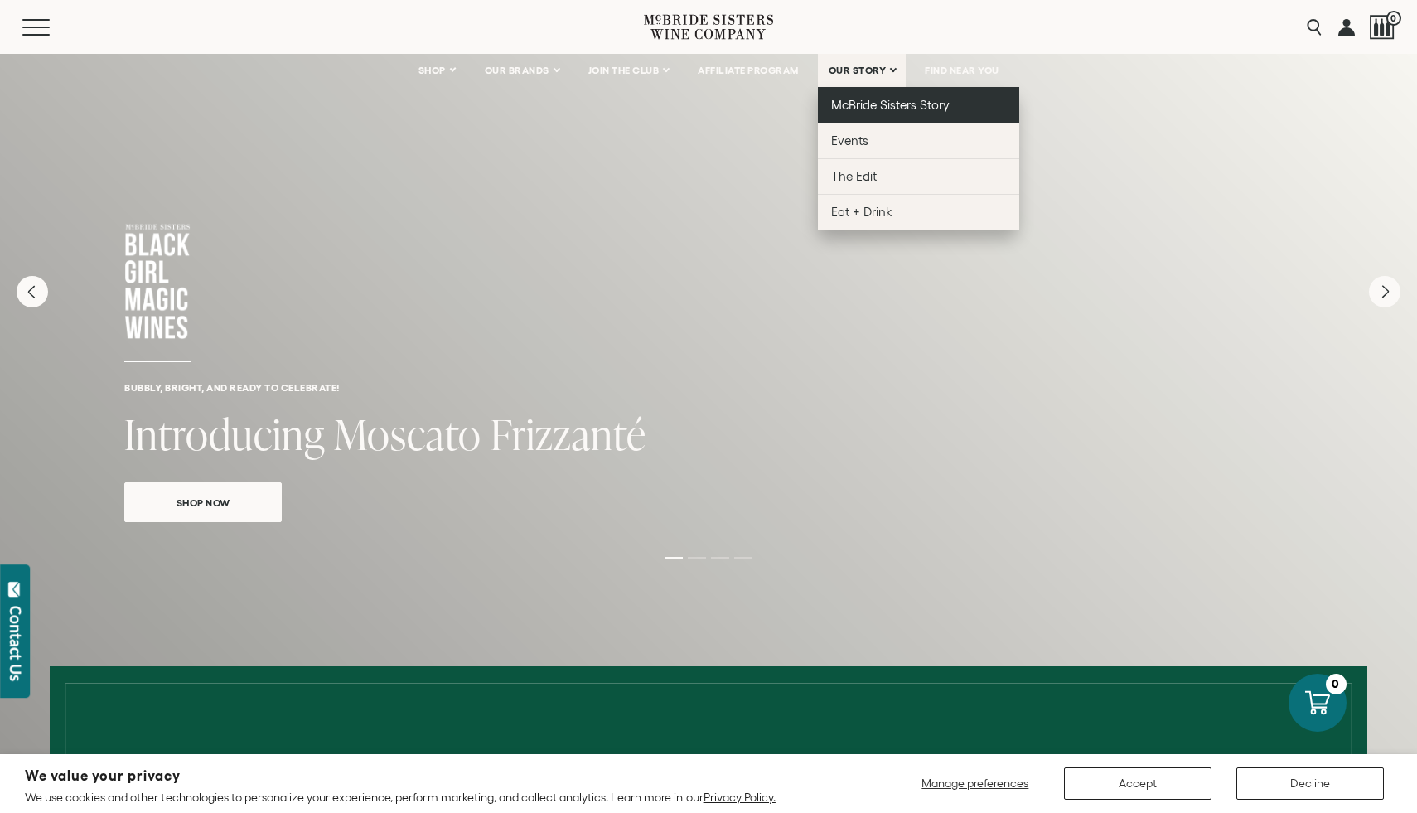 Image resolution: width=1417 pixels, height=813 pixels. Describe the element at coordinates (52, 27) in the screenshot. I see `button: Mobile Menu Trigger` at that location.